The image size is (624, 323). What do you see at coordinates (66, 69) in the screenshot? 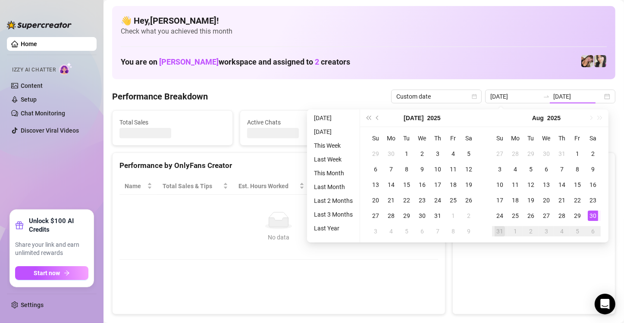
I see `img: AI Chatter` at bounding box center [66, 69].